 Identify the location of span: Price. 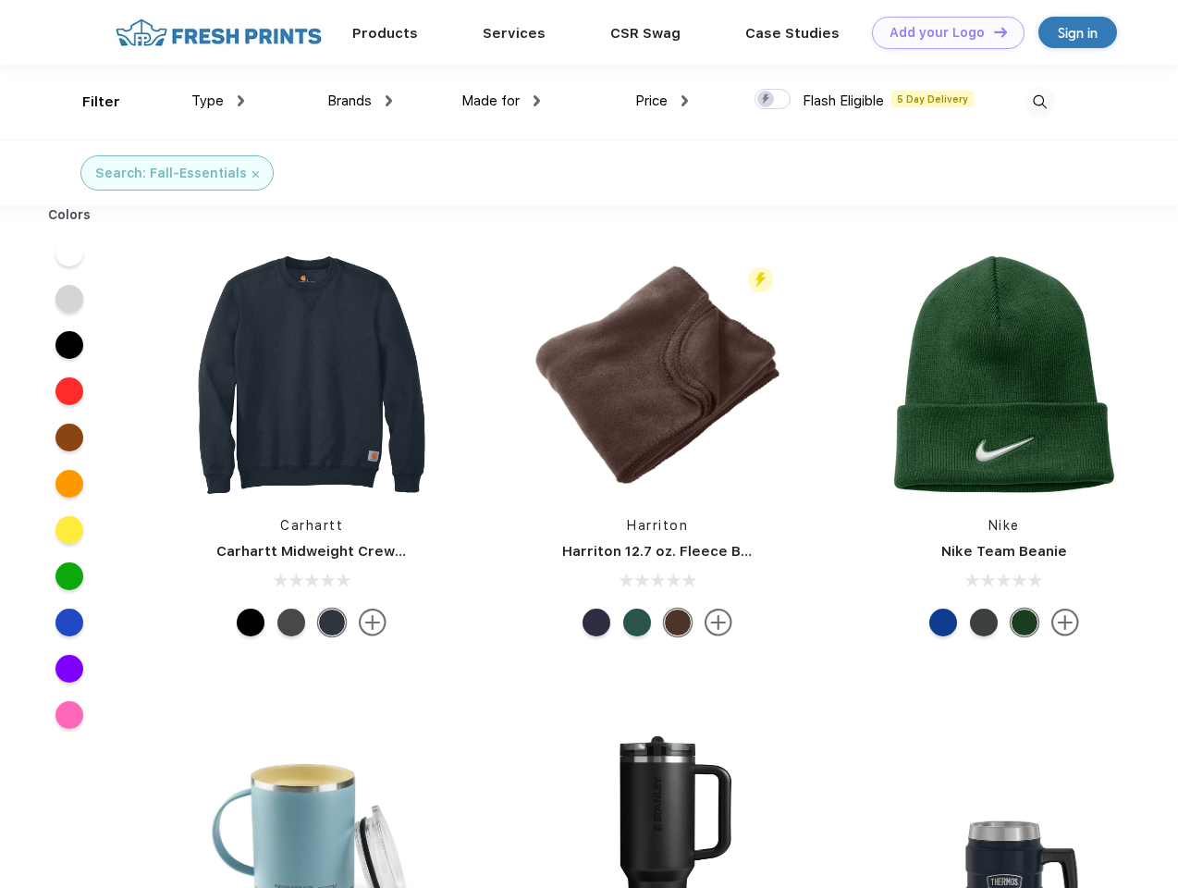
(651, 101).